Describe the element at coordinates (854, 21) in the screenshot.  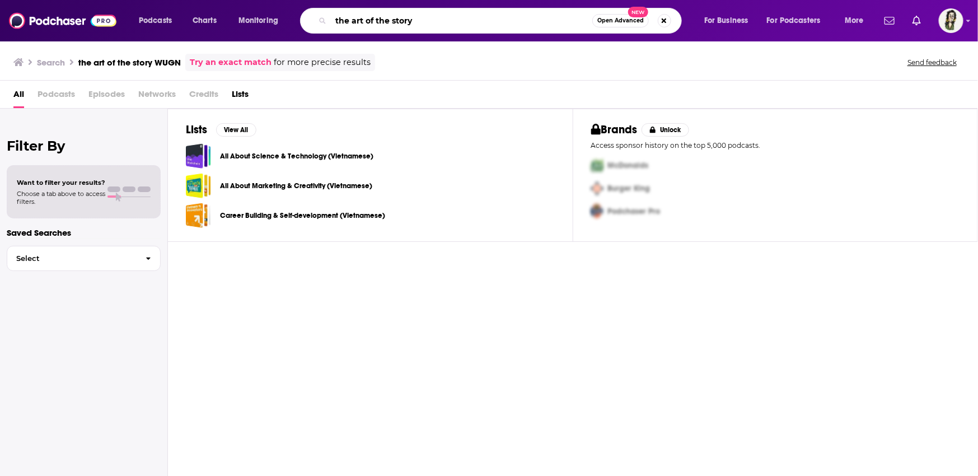
I see `span: More` at that location.